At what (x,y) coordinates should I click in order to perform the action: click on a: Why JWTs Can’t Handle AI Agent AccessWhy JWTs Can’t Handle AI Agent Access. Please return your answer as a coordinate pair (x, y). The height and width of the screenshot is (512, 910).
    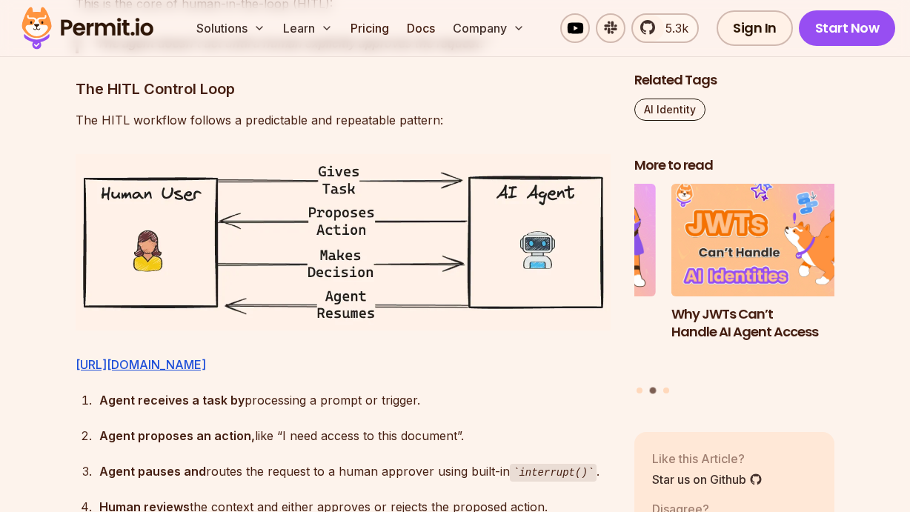
    Looking at the image, I should click on (772, 281).